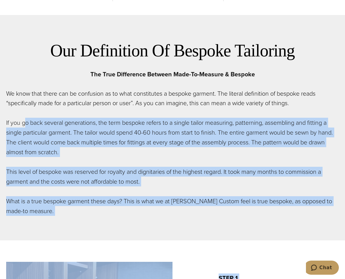 The height and width of the screenshot is (279, 345). What do you see at coordinates (20, 7) in the screenshot?
I see `span: Chat` at bounding box center [20, 7].